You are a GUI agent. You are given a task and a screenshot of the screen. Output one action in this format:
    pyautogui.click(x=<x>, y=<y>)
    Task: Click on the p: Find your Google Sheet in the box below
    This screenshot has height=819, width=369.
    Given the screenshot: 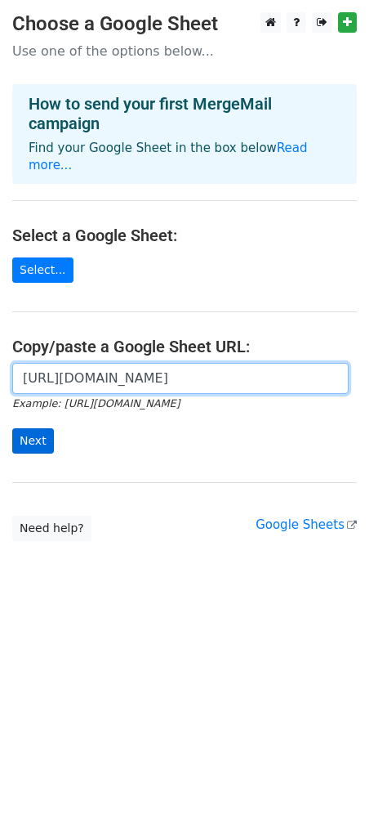 What is the action you would take?
    pyautogui.click(x=185, y=157)
    